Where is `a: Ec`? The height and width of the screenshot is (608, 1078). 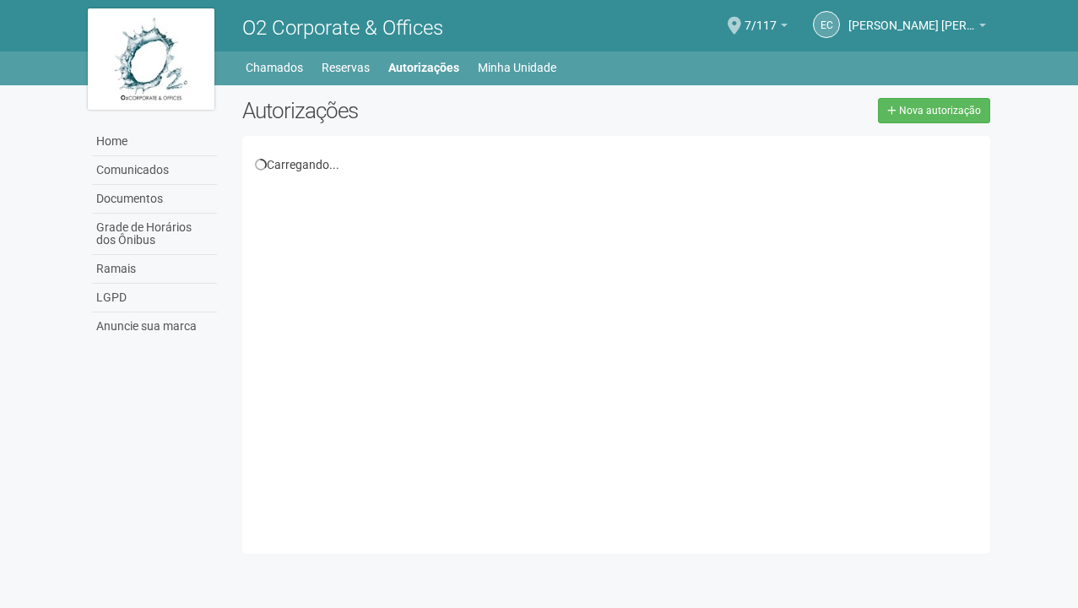 a: Ec is located at coordinates (826, 24).